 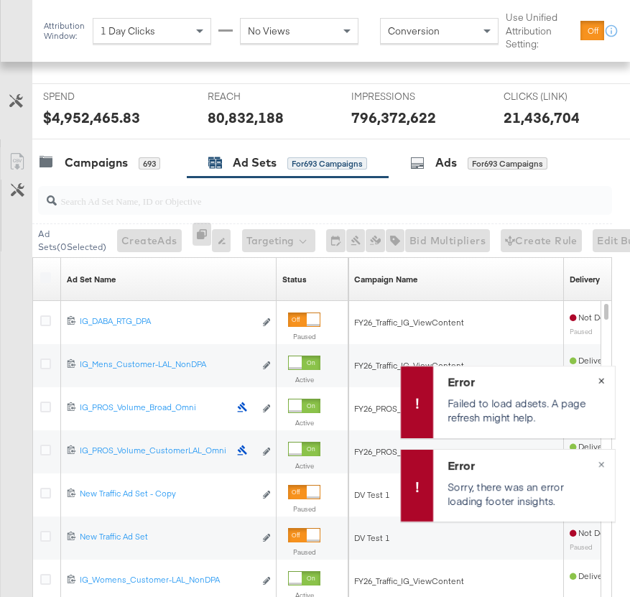 I want to click on div: IG_Womens_Customer-LAL_NonDPA, so click(x=167, y=579).